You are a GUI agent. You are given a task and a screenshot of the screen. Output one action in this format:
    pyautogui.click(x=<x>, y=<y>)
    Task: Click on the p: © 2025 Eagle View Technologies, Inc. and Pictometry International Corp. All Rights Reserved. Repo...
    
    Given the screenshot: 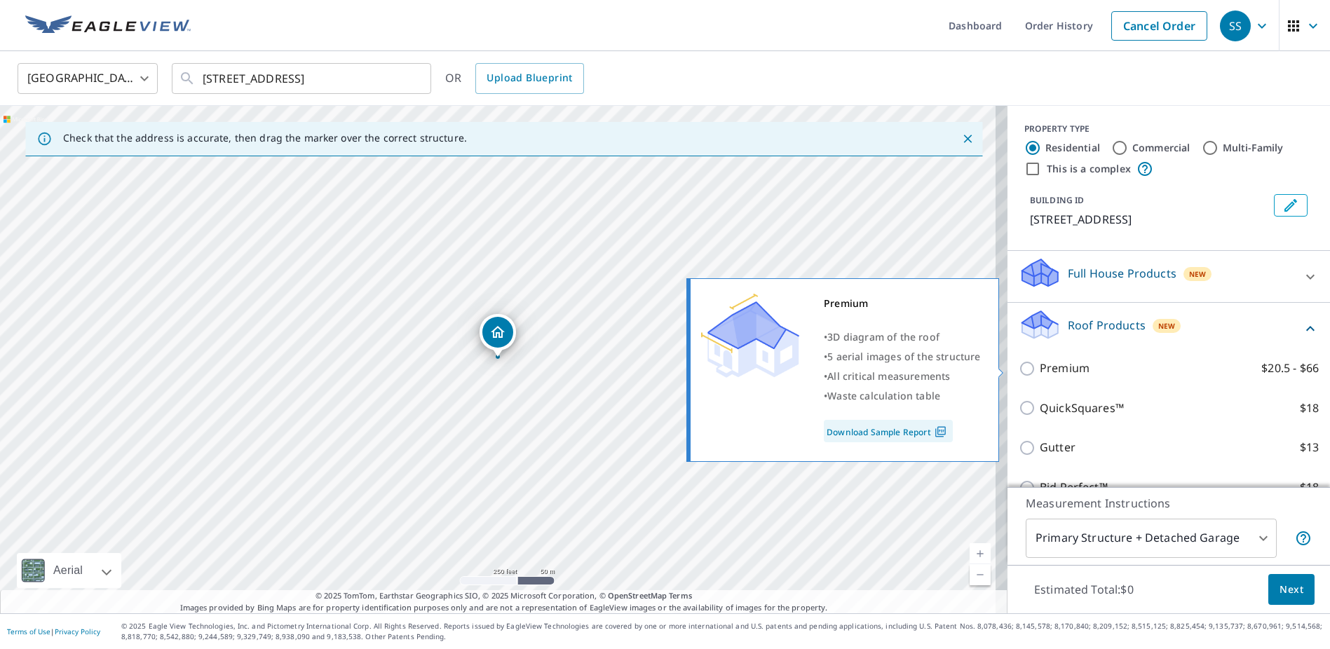 What is the action you would take?
    pyautogui.click(x=722, y=632)
    